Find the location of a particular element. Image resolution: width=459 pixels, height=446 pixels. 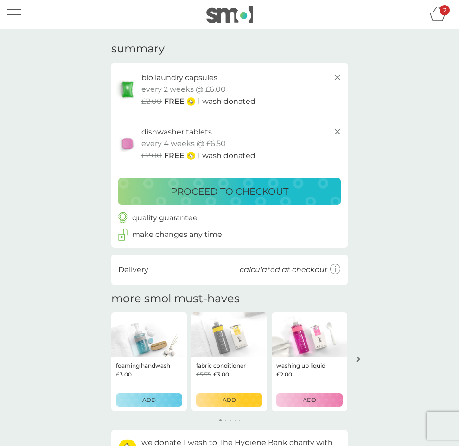

p: calculated at checkout is located at coordinates (284, 270).